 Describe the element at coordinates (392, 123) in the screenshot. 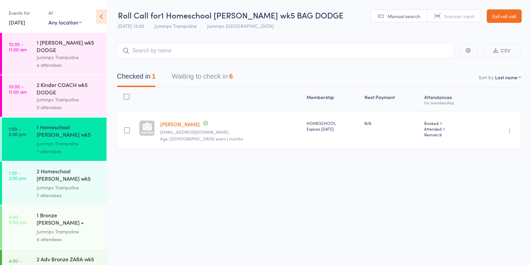

I see `div: N/A` at that location.